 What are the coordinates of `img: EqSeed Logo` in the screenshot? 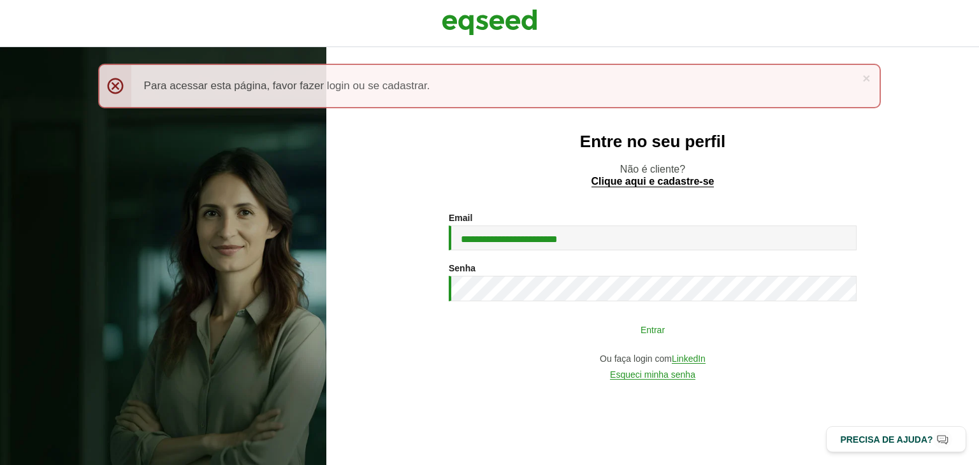 It's located at (489, 22).